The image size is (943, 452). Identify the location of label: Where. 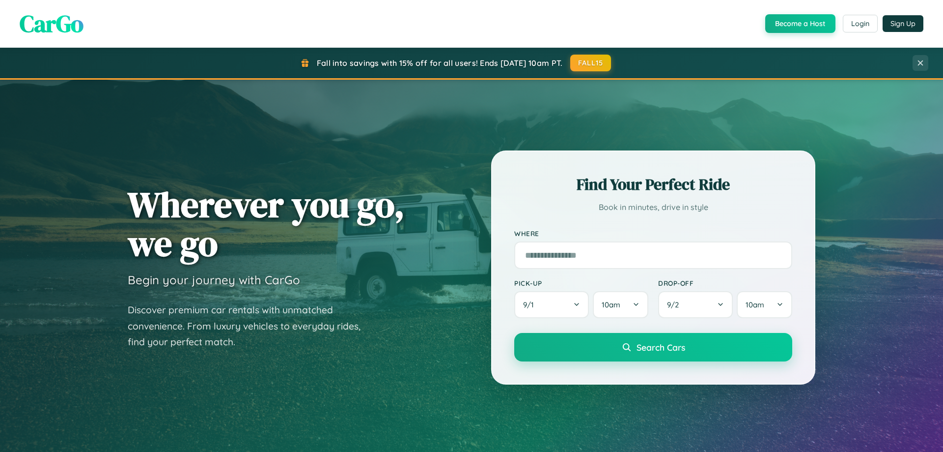
(654, 233).